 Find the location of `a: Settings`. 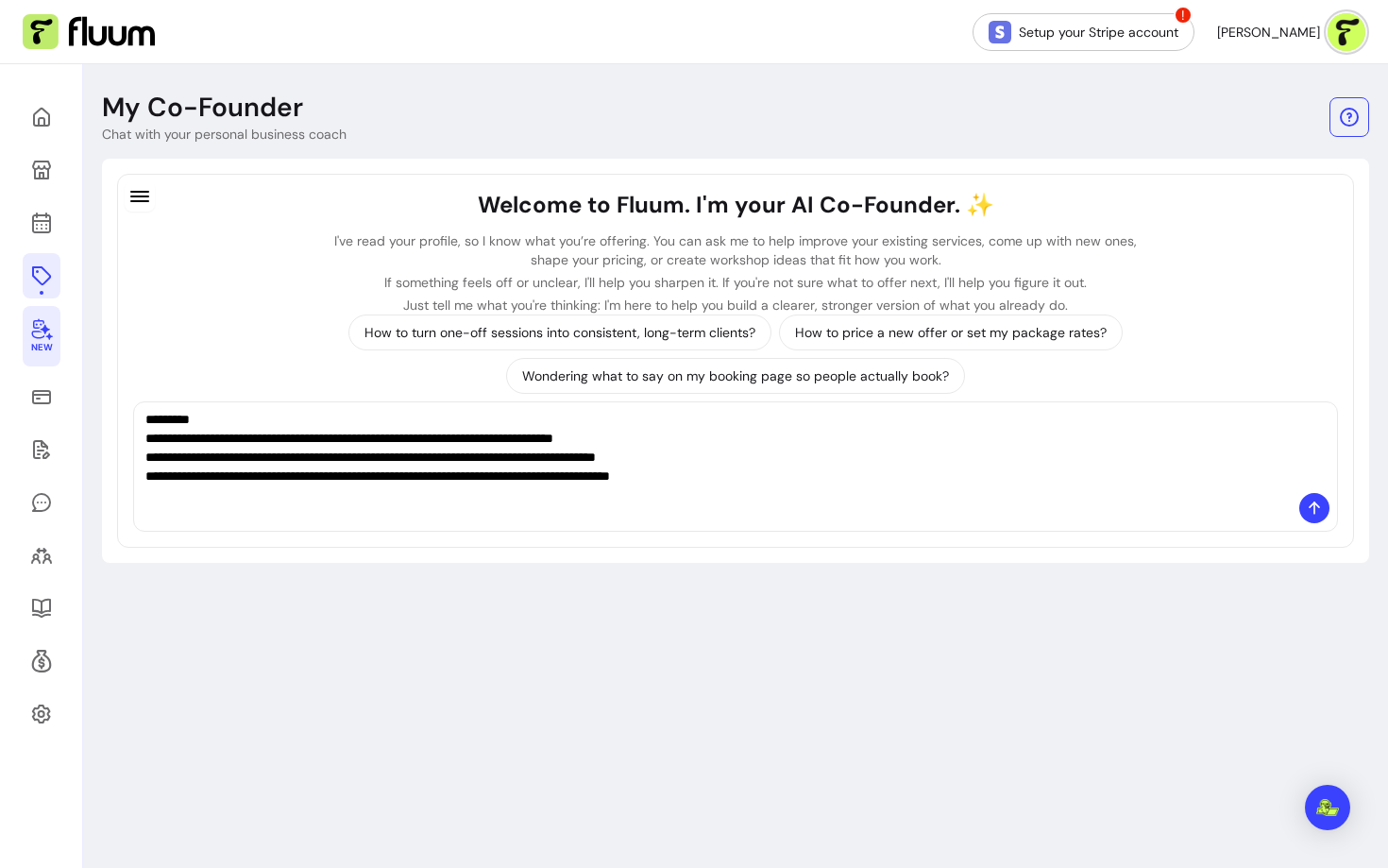

a: Settings is located at coordinates (41, 713).